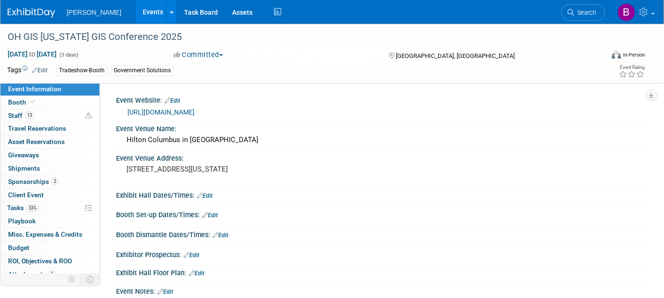 This screenshot has height=298, width=664. What do you see at coordinates (198, 55) in the screenshot?
I see `button: Committed` at bounding box center [198, 55].